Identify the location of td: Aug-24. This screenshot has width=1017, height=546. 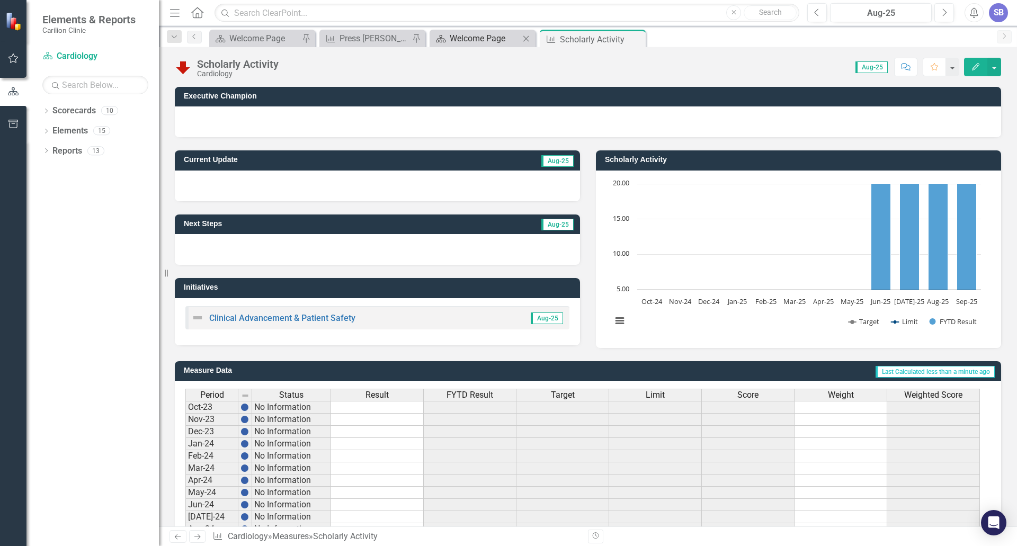
(212, 529).